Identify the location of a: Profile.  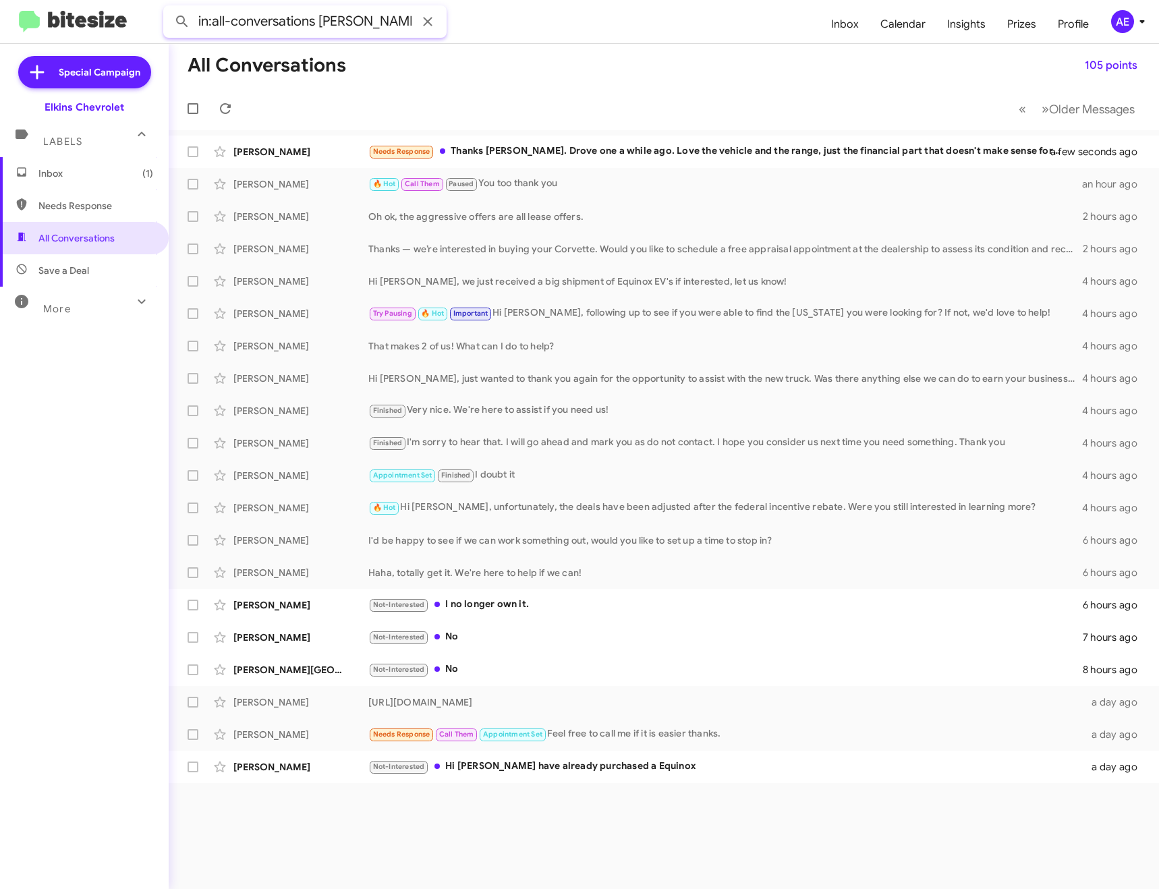
(1074, 24).